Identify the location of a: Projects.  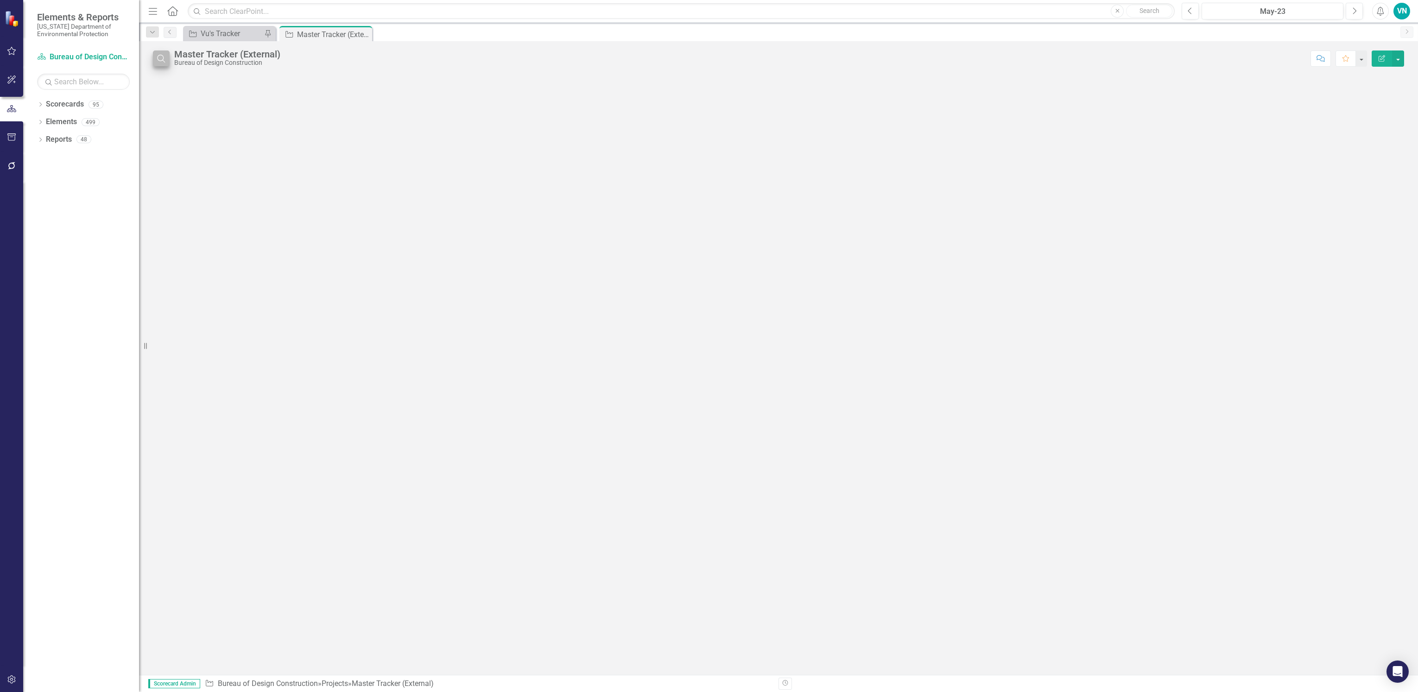
(334, 683).